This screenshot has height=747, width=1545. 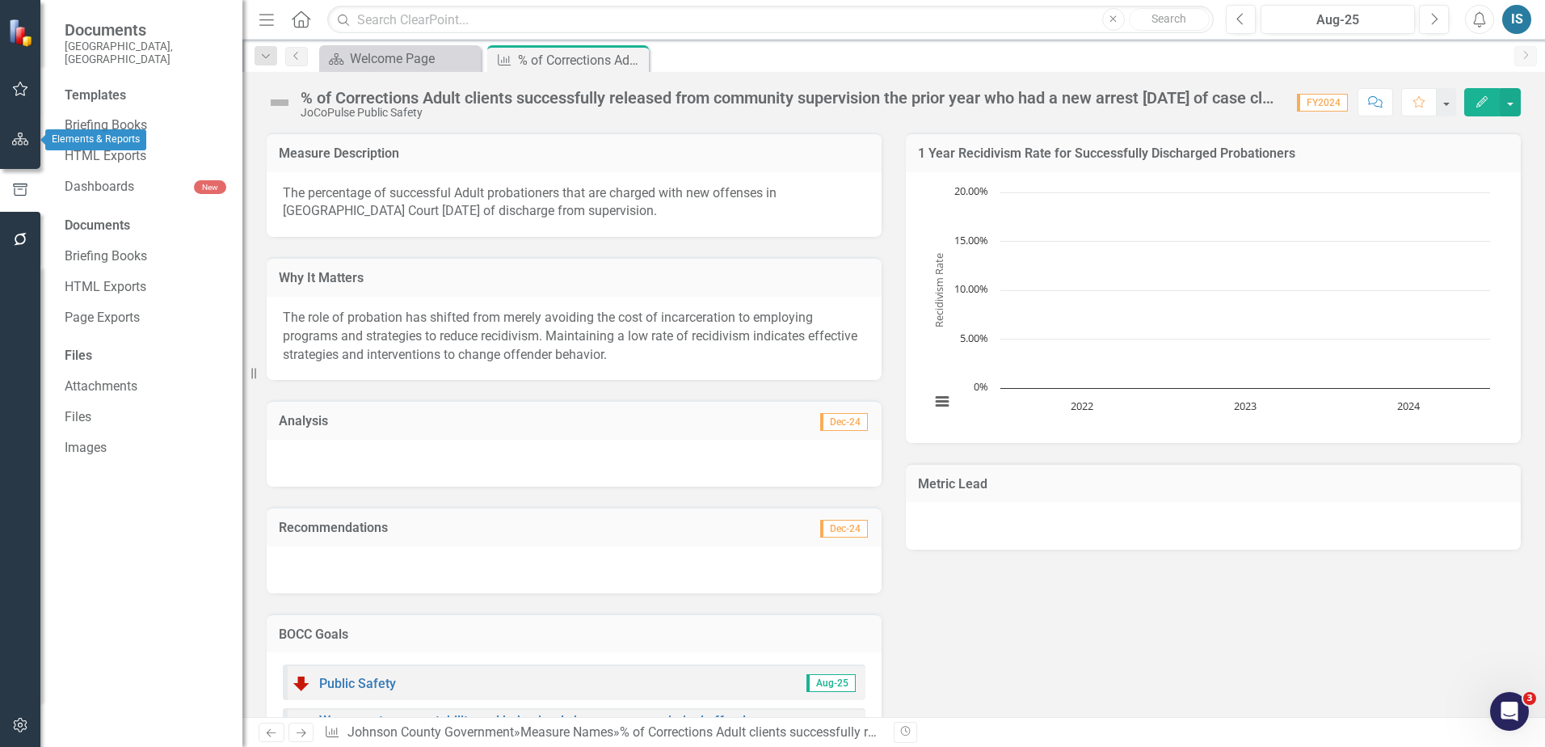 I want to click on svg: Interactive chart, so click(x=1210, y=305).